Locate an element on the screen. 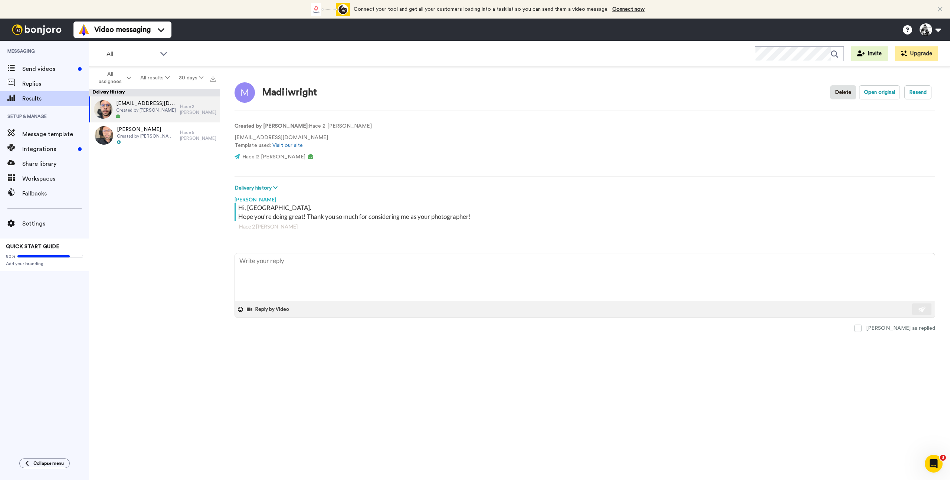  img: bf850a0c-20b6-44ab-bfa9-d552c64e5158-thumb.jpg is located at coordinates (103, 110).